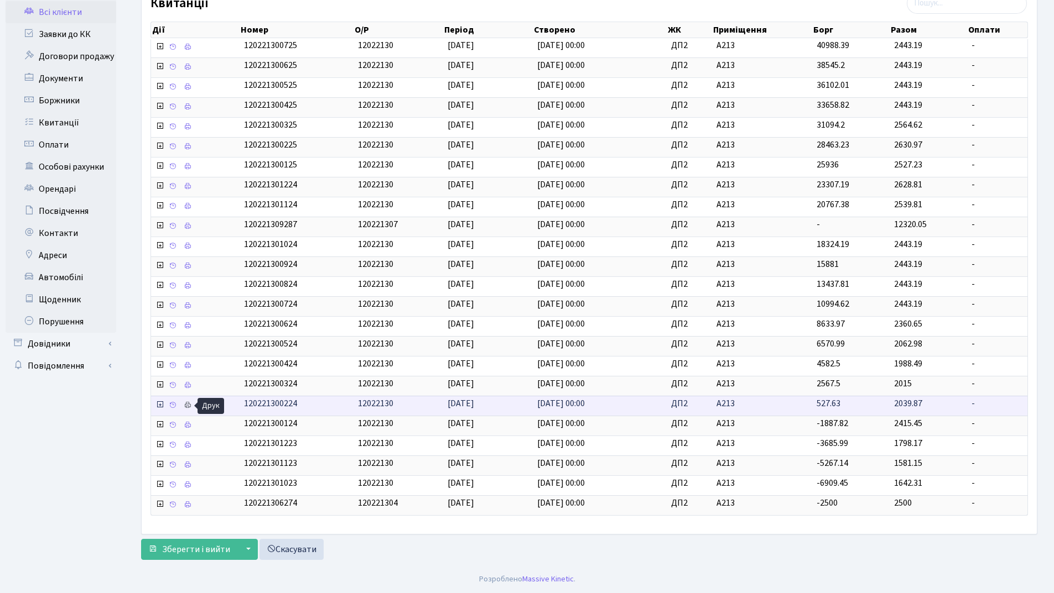 The width and height of the screenshot is (1054, 593). Describe the element at coordinates (762, 30) in the screenshot. I see `th: Приміщення` at that location.